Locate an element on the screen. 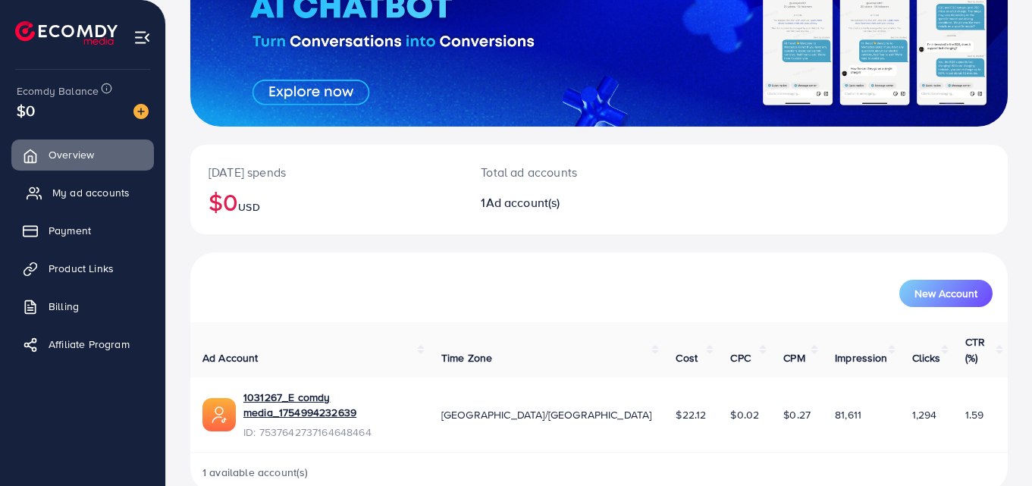  button: New Account is located at coordinates (945, 293).